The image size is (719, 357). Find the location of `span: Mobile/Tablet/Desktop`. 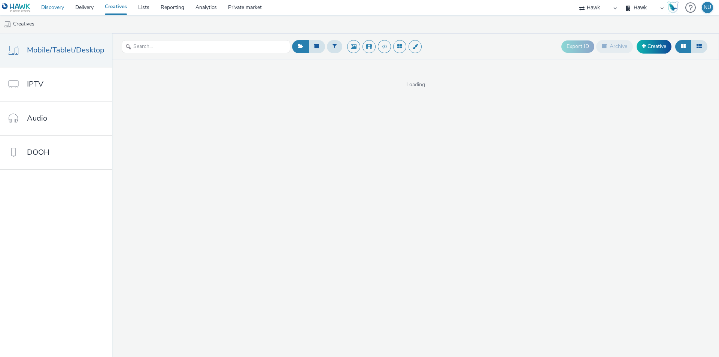

span: Mobile/Tablet/Desktop is located at coordinates (66, 50).